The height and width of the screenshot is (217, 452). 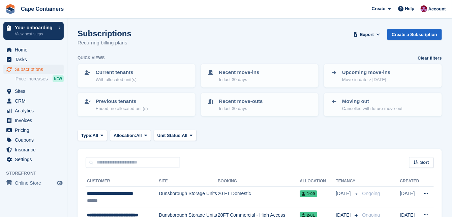 I want to click on span: Online Store, so click(x=35, y=183).